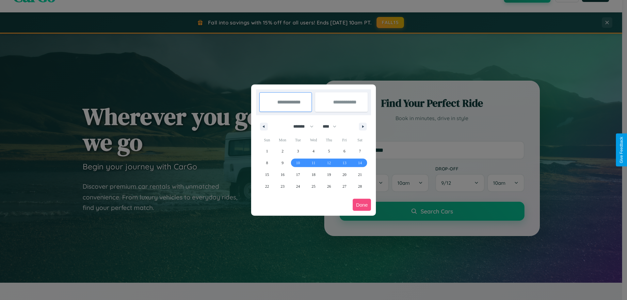  I want to click on button: 12, so click(329, 163).